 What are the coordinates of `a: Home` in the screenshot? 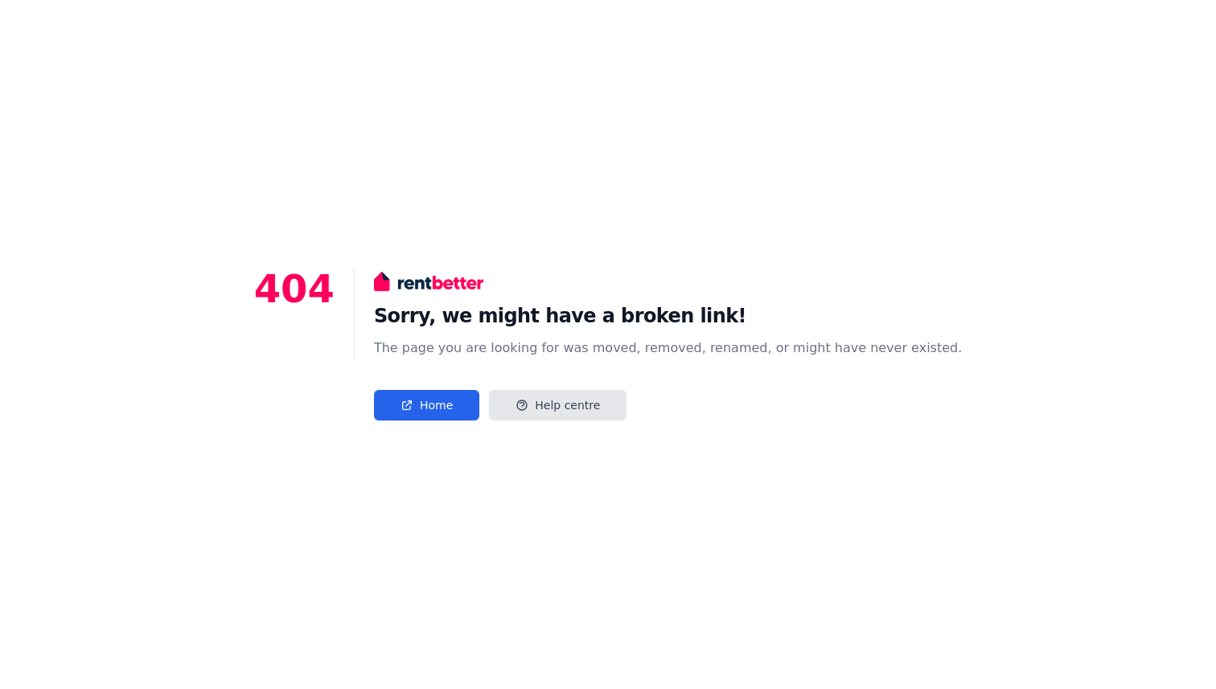 It's located at (426, 405).